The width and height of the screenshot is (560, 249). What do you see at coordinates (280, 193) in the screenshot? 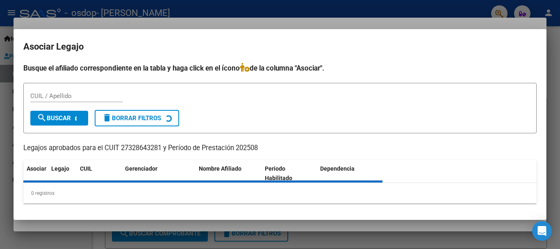
I see `div: 0 registros` at bounding box center [280, 193].